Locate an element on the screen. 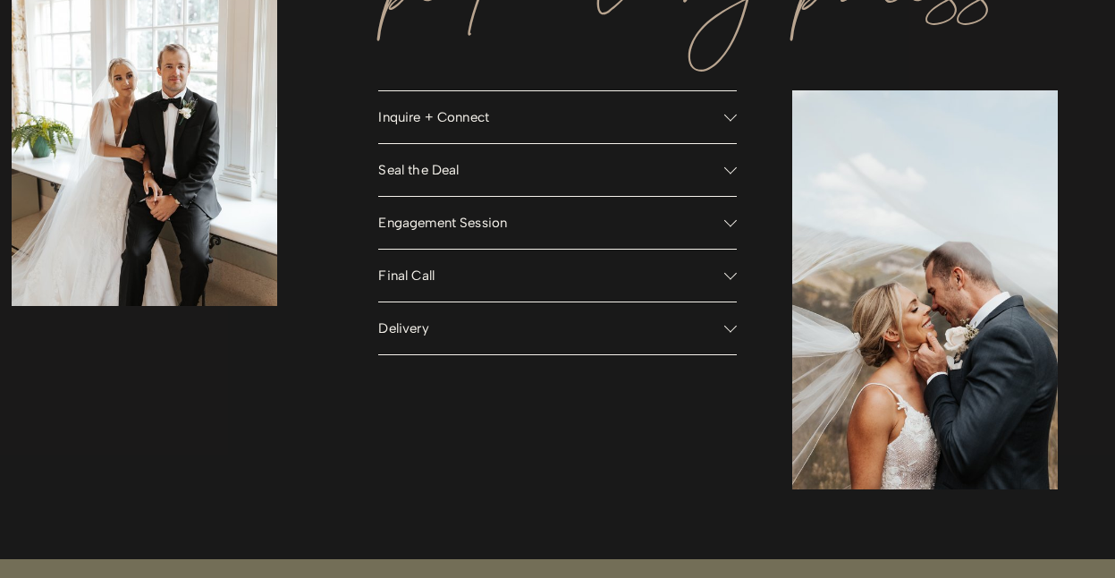  button: Delivery is located at coordinates (557, 328).